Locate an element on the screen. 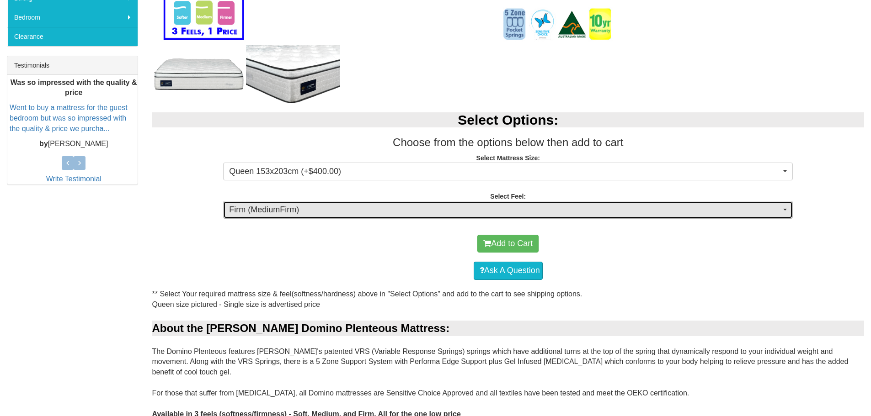 The width and height of the screenshot is (871, 416). b: Was so impressed with the quality & price is located at coordinates (74, 88).